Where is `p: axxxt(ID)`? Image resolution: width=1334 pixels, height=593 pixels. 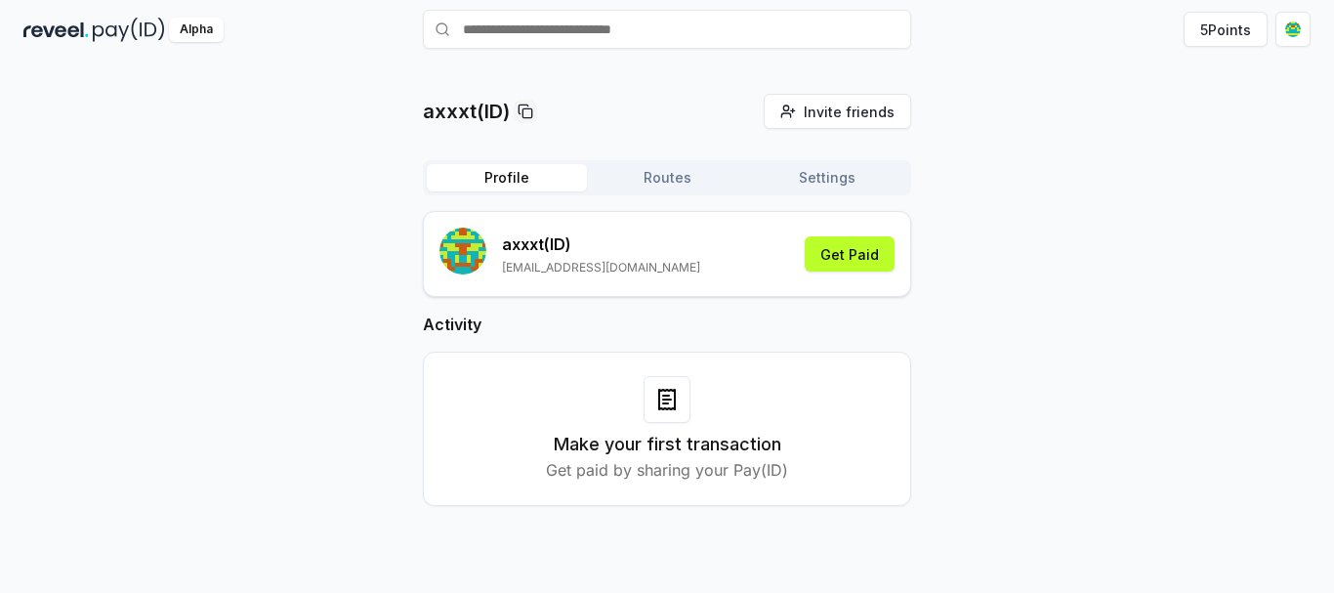
p: axxxt(ID) is located at coordinates (466, 111).